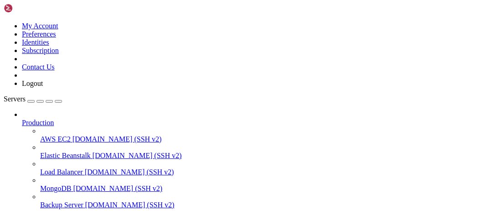  What do you see at coordinates (40, 26) in the screenshot?
I see `a: My Account` at bounding box center [40, 26].